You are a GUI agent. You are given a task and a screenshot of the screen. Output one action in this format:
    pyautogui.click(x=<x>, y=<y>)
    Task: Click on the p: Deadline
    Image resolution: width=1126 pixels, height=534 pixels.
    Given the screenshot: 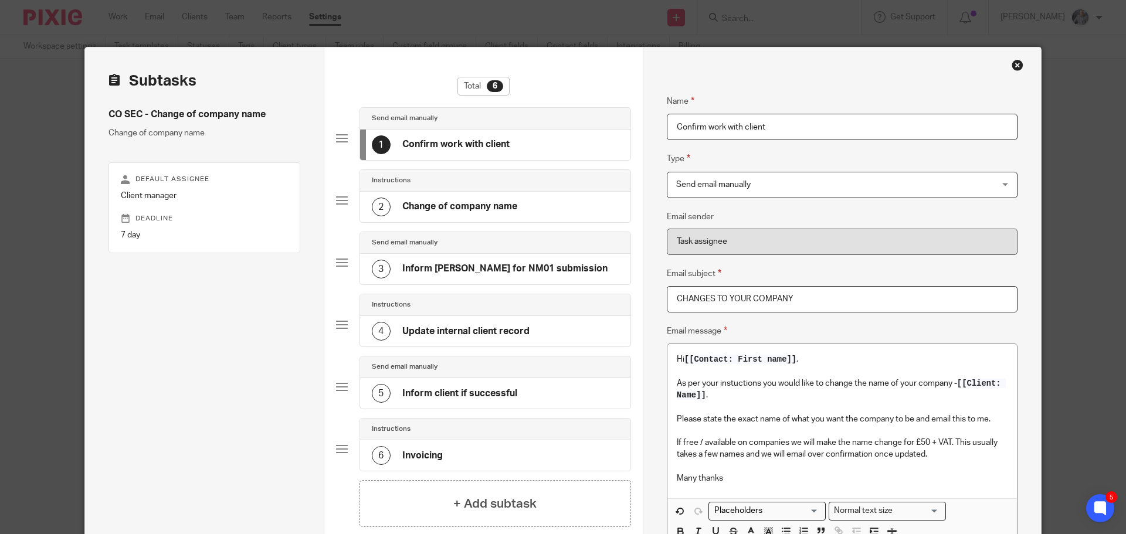 What is the action you would take?
    pyautogui.click(x=204, y=219)
    